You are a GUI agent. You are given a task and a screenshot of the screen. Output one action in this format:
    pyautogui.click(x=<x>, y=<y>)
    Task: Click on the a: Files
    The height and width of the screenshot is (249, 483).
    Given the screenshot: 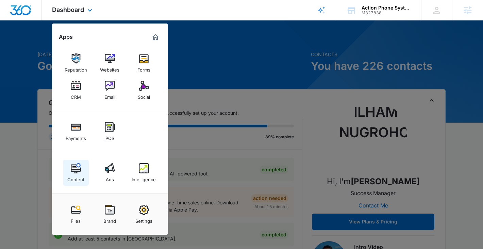 What is the action you would take?
    pyautogui.click(x=76, y=214)
    